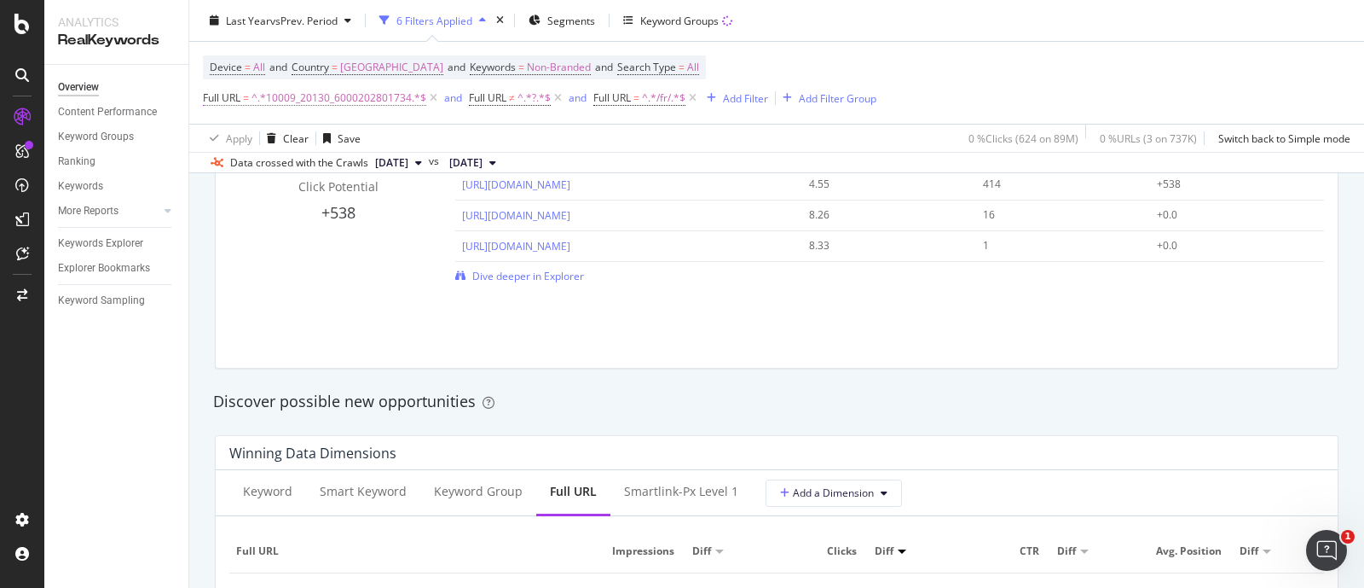 The height and width of the screenshot is (588, 1364). I want to click on button: 6 Filters Applied, so click(432, 20).